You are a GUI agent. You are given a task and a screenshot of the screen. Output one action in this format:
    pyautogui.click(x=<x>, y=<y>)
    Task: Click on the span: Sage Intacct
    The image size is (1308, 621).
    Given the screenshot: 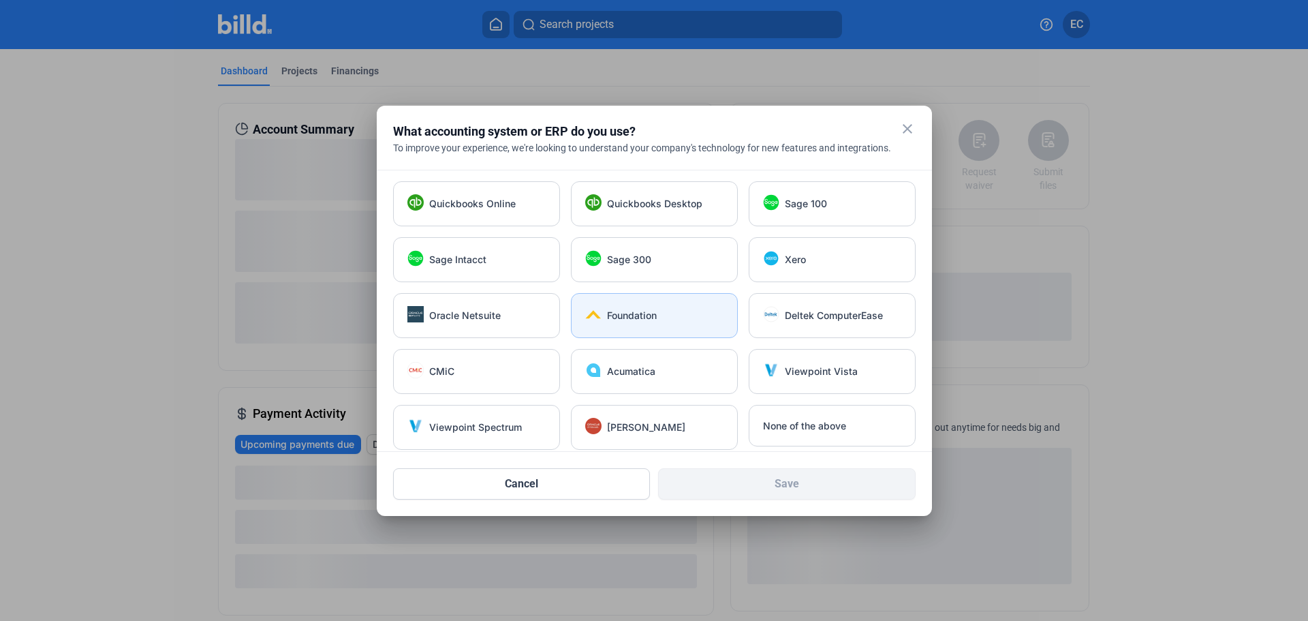 What is the action you would take?
    pyautogui.click(x=458, y=260)
    